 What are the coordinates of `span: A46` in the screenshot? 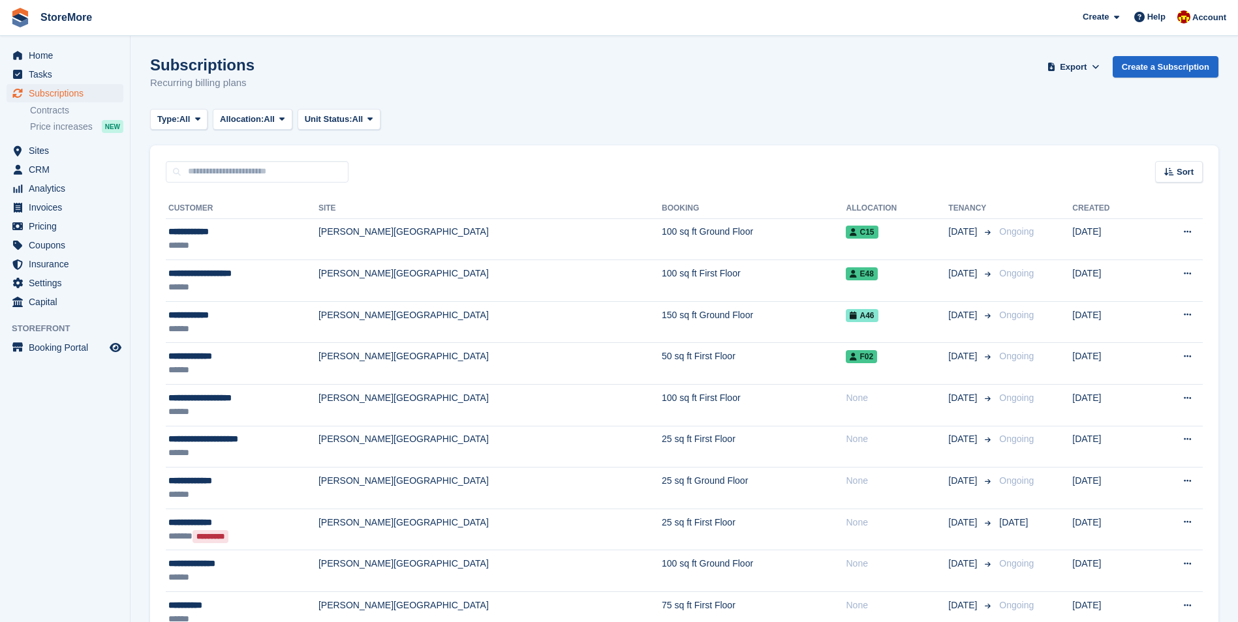 It's located at (861, 316).